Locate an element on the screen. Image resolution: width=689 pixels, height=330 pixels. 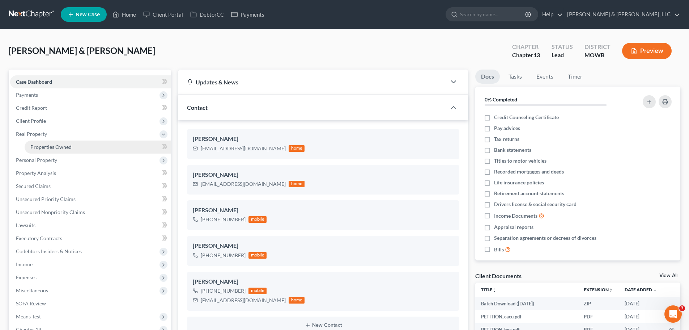
span: Real Property is located at coordinates (31, 134).